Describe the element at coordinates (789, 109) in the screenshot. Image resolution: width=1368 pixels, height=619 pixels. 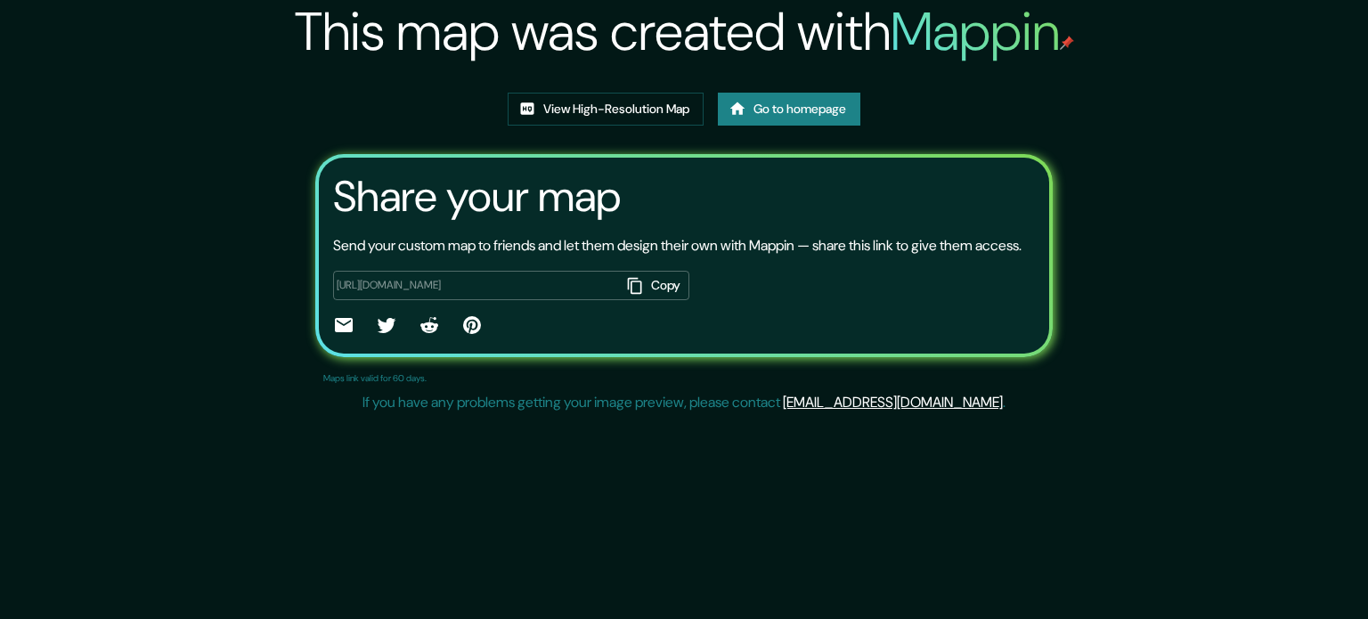
I see `a: Go to homepage` at that location.